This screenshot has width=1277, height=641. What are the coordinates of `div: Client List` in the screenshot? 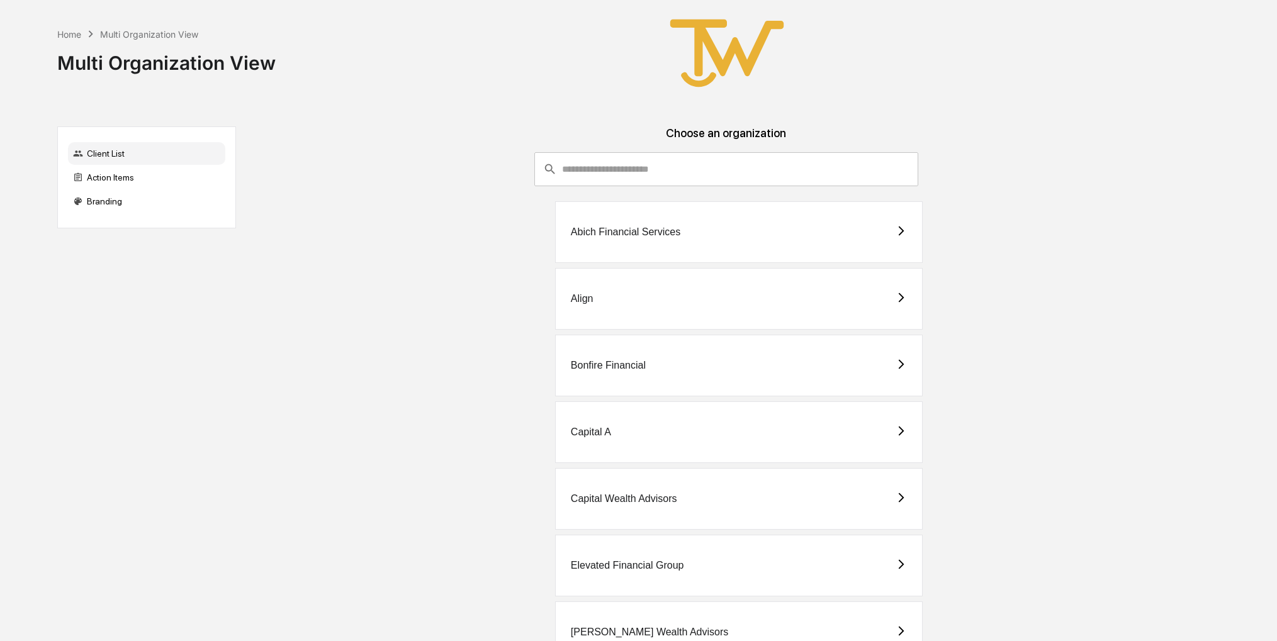 It's located at (147, 154).